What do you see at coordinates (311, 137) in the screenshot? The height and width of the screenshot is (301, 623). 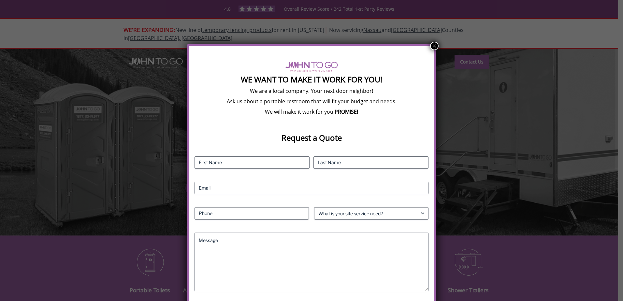 I see `strong: Request a Quote` at bounding box center [311, 137].